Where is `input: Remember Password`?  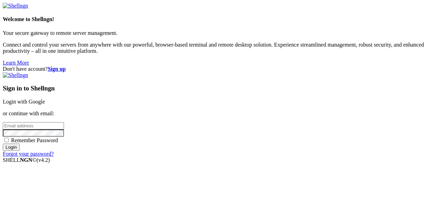
input: Remember Password is located at coordinates (6, 140).